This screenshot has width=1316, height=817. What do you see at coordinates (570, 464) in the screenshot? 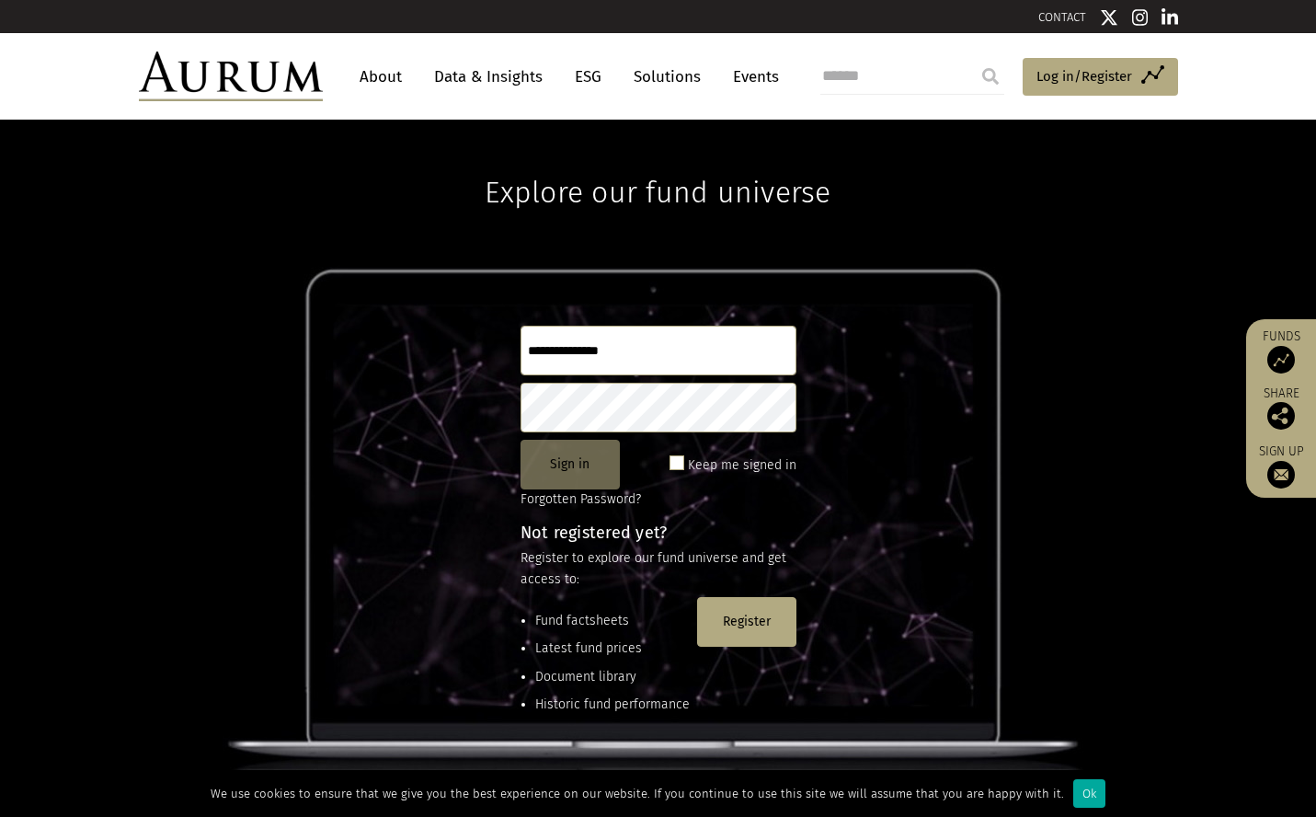
I see `button: Sign in` at bounding box center [570, 464].